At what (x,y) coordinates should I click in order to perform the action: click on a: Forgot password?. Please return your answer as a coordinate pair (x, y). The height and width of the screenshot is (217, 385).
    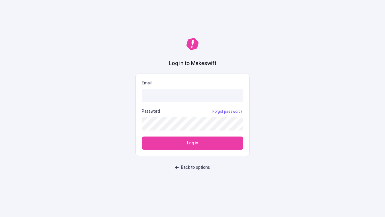
    Looking at the image, I should click on (227, 111).